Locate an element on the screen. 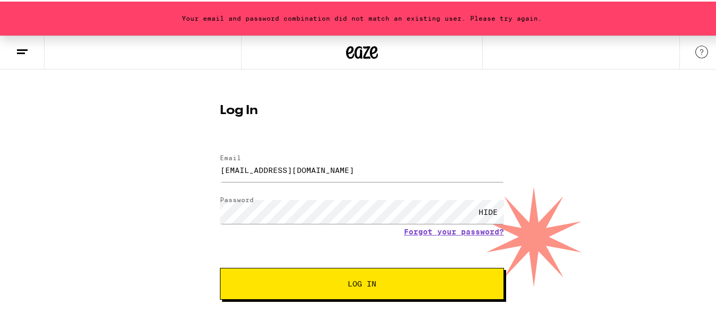  label: Email is located at coordinates (231, 156).